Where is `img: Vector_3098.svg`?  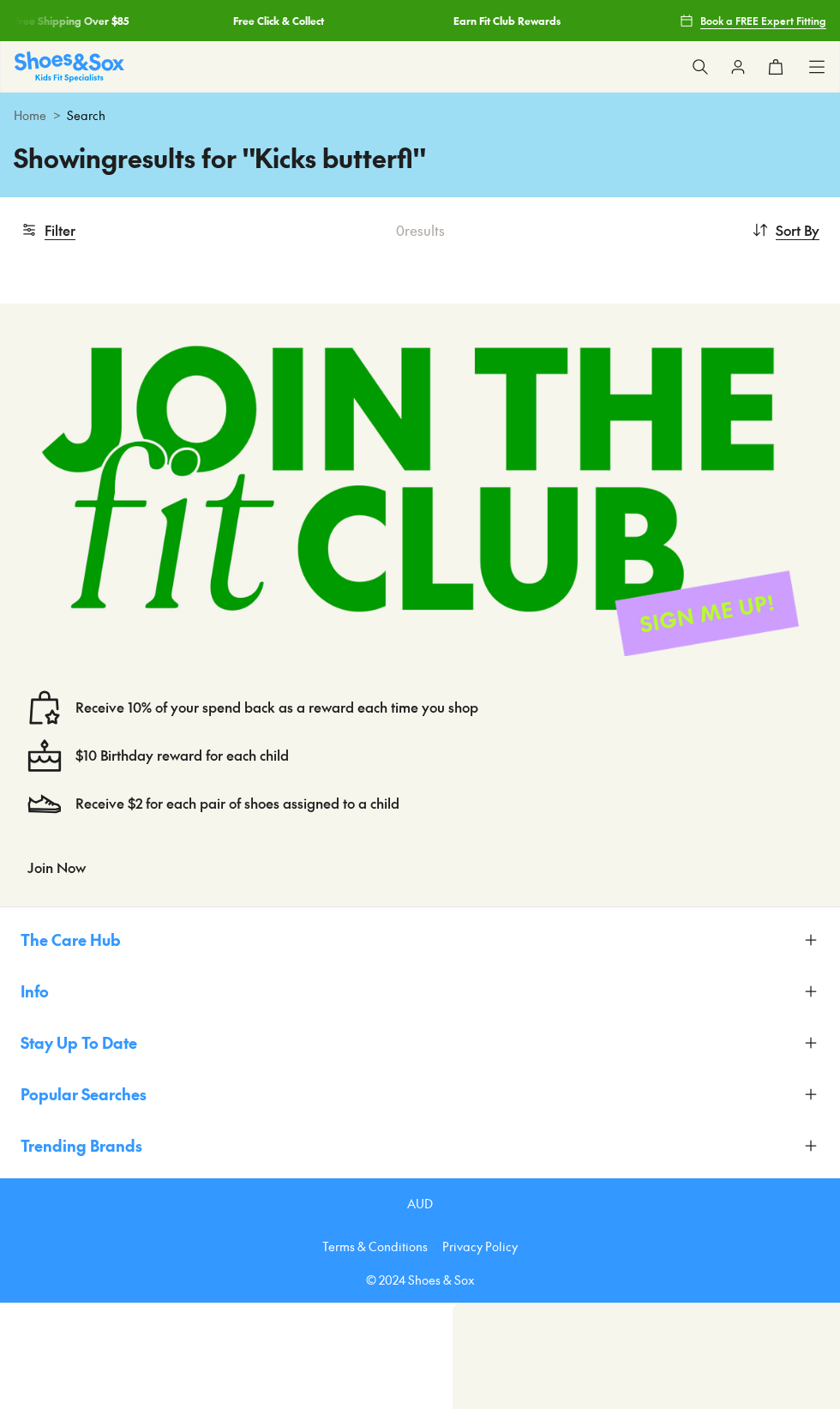
img: Vector_3098.svg is located at coordinates (44, 803).